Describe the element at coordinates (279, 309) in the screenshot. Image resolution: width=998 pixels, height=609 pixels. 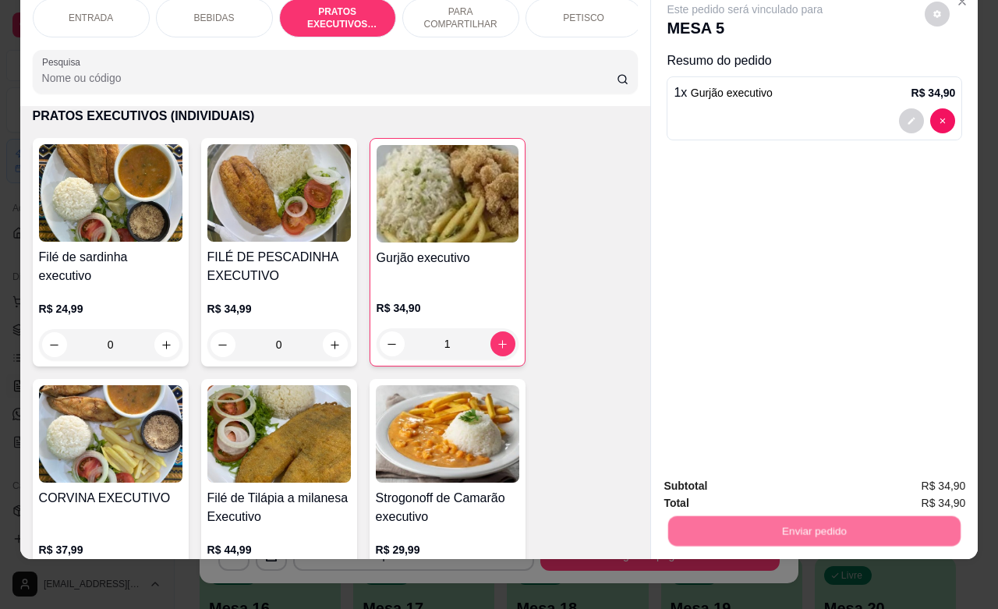
I see `p: R$ 34,99` at that location.